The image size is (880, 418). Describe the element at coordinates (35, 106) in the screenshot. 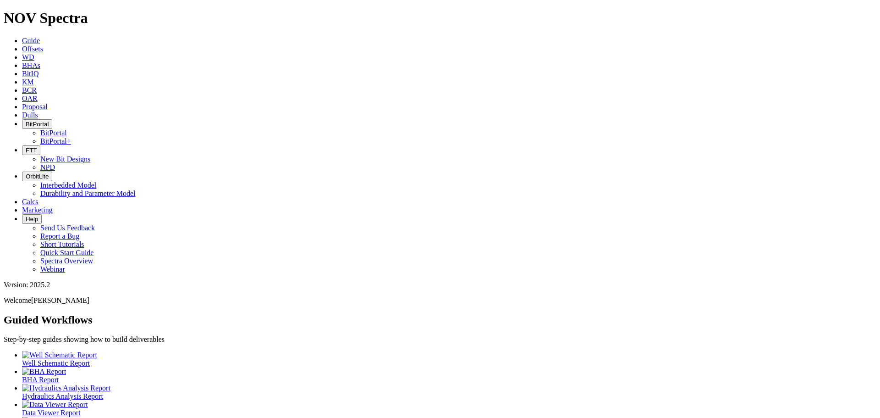

I see `span: Proposal` at that location.